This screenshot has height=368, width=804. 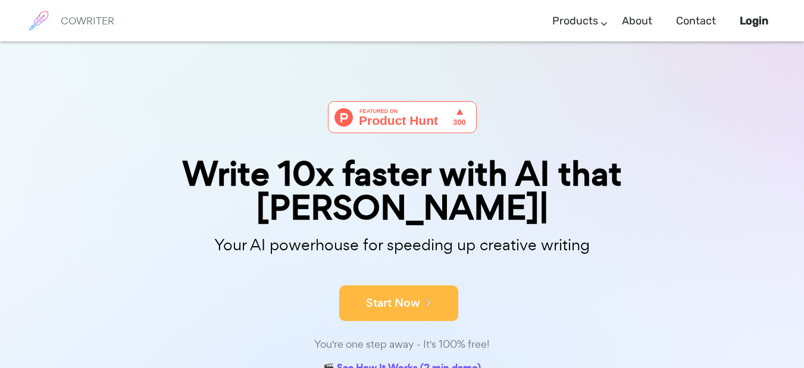 What do you see at coordinates (696, 21) in the screenshot?
I see `a: Contact` at bounding box center [696, 21].